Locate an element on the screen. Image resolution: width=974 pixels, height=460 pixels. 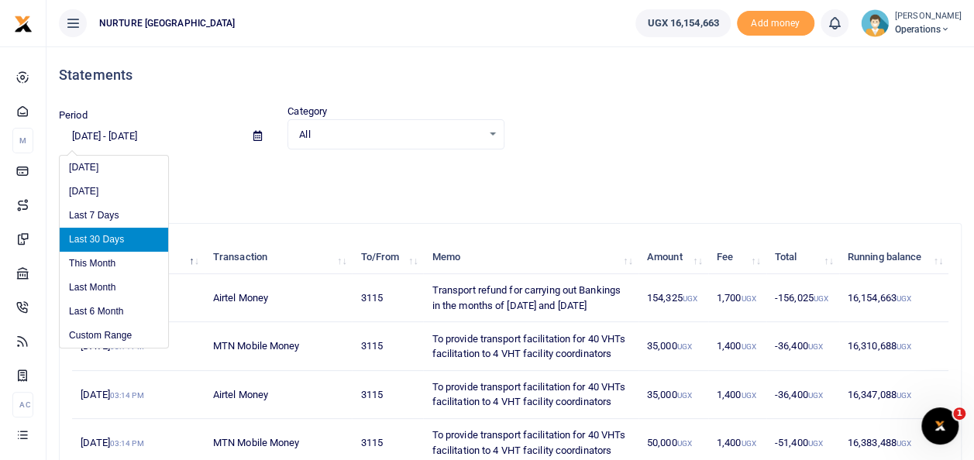
p: Download is located at coordinates (510, 176).